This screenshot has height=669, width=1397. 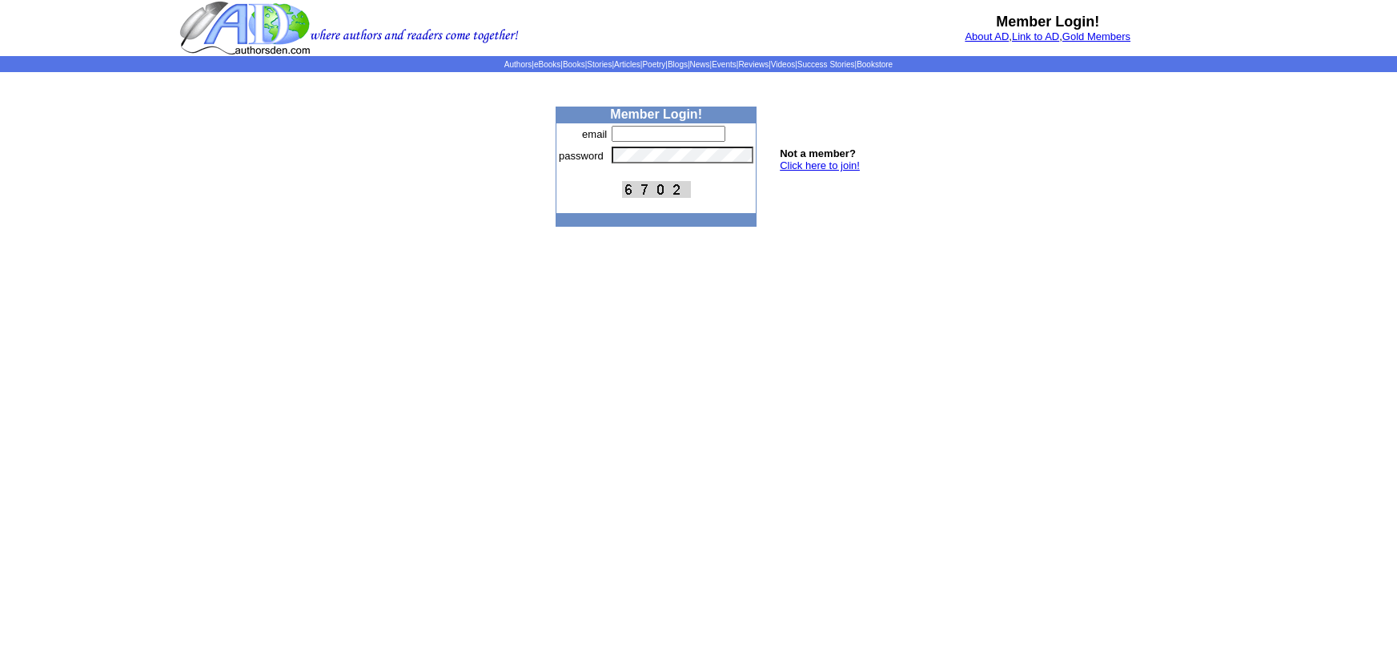 I want to click on a: About AD, so click(x=986, y=36).